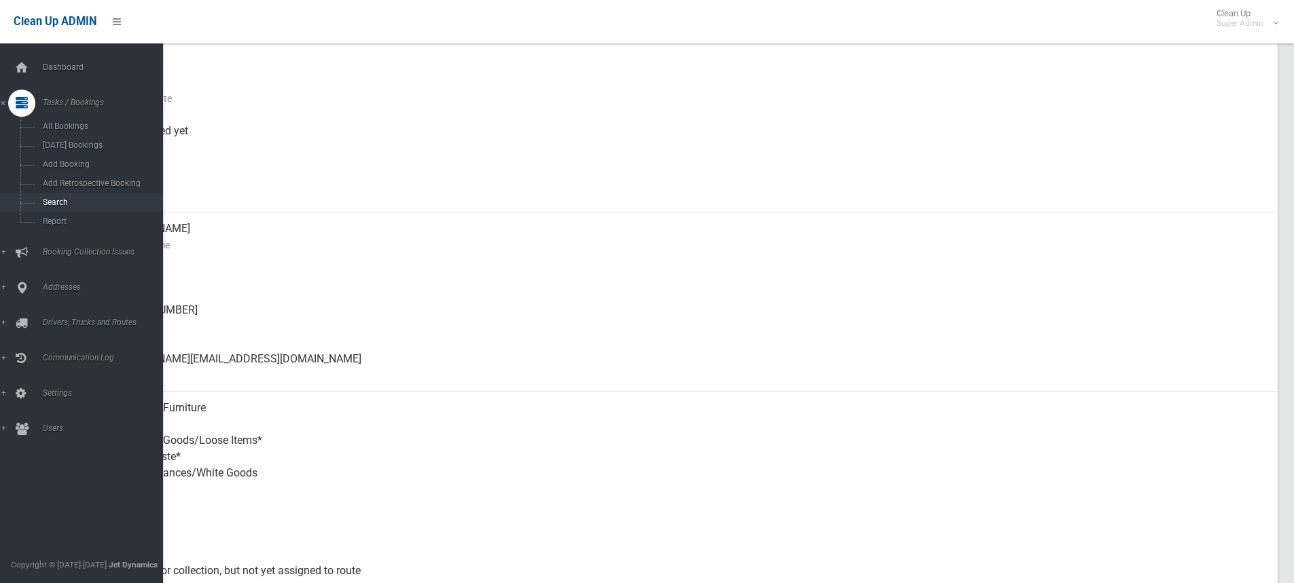  What do you see at coordinates (106, 287) in the screenshot?
I see `span: Addresses` at bounding box center [106, 287].